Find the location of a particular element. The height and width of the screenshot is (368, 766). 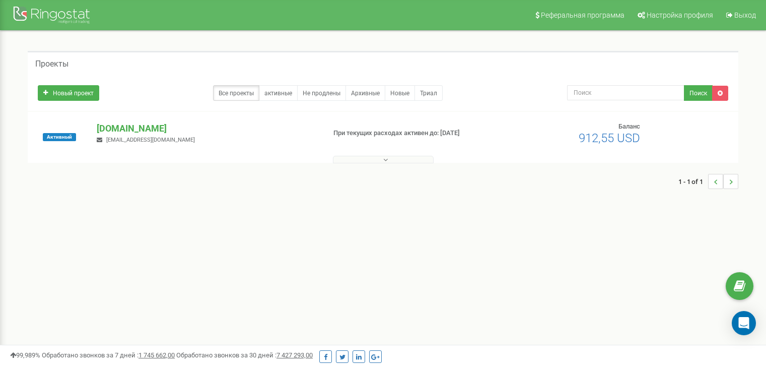

font: 1 - 1 of 1 is located at coordinates (690, 181).